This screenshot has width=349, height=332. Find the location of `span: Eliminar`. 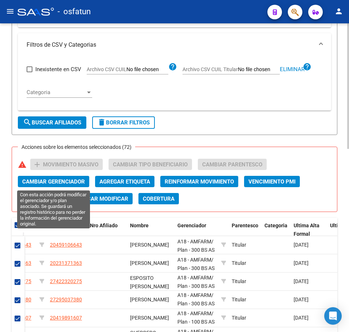

span: Eliminar is located at coordinates (292, 69).